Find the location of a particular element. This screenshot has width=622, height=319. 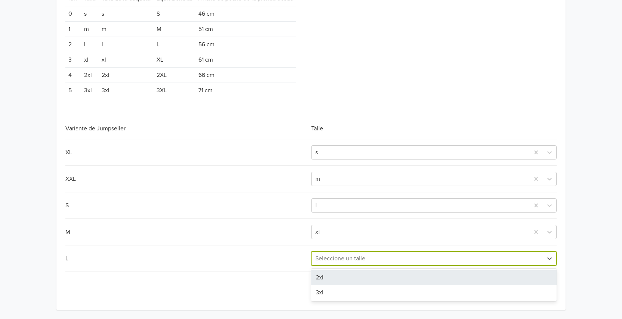

td: 3XL is located at coordinates (174, 90).